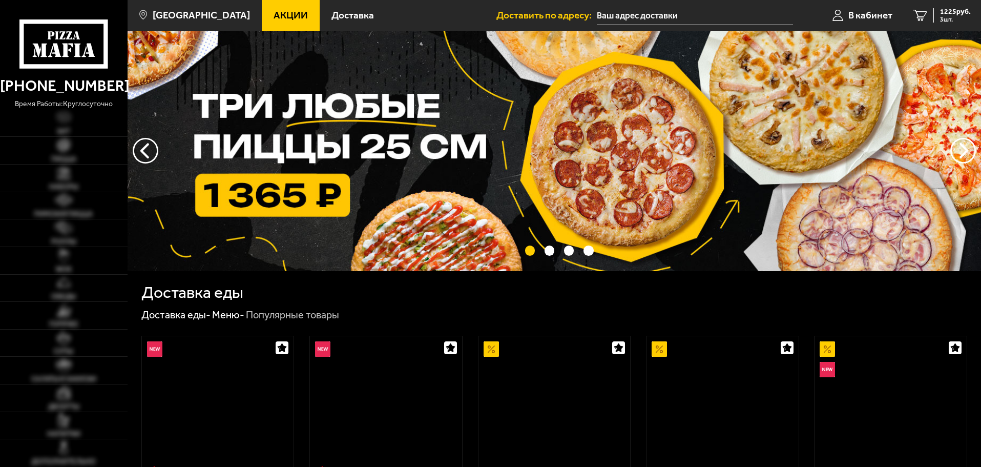 The width and height of the screenshot is (981, 467). Describe the element at coordinates (146, 151) in the screenshot. I see `button: следующий` at that location.